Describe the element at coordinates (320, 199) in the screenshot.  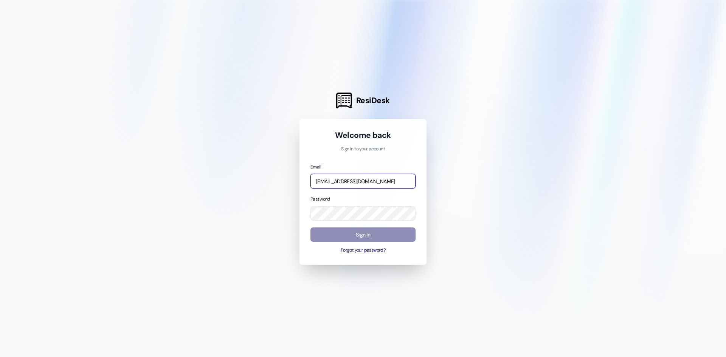
I see `label: Password` at that location.